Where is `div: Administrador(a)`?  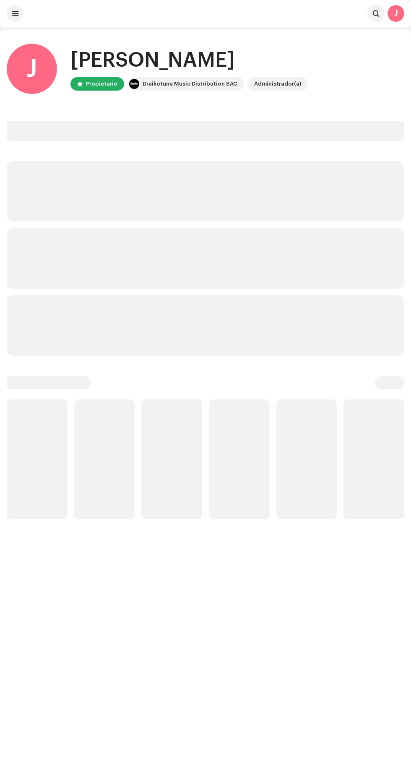 div: Administrador(a) is located at coordinates (278, 84).